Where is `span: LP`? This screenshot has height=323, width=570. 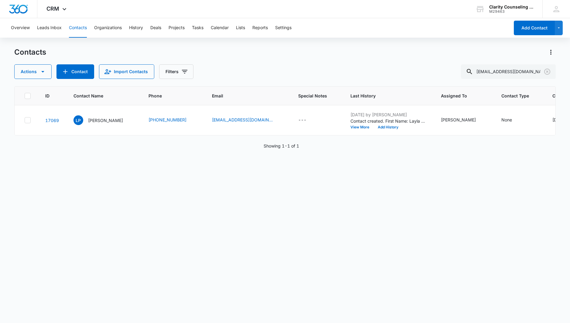 span: LP is located at coordinates (78, 120).